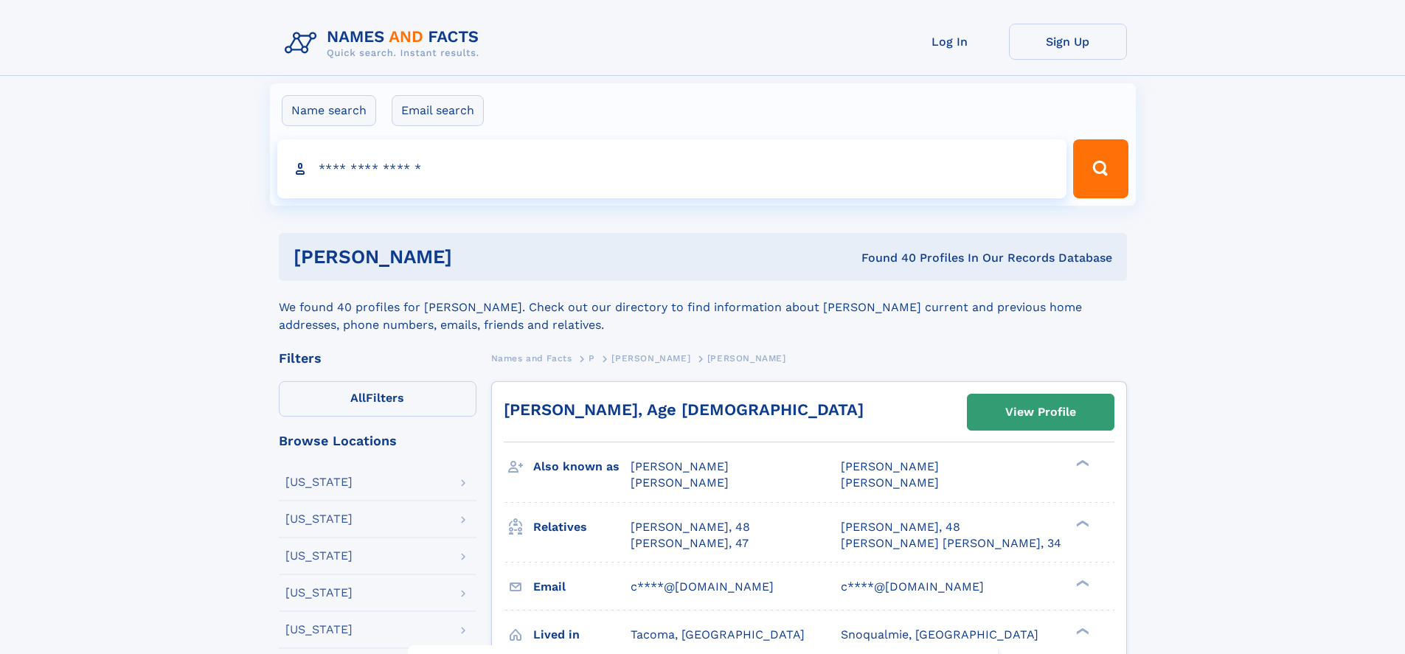  Describe the element at coordinates (378, 358) in the screenshot. I see `div: Filters` at that location.